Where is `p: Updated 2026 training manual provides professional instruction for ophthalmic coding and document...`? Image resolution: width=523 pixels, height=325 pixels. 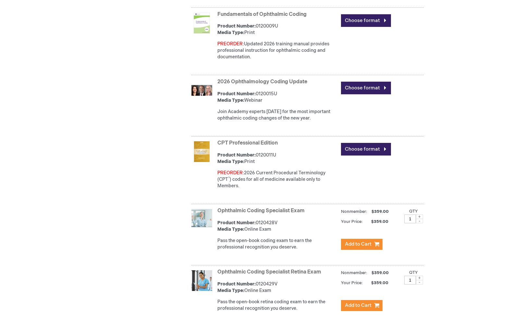
p: Updated 2026 training manual provides professional instruction for ophthalmic coding and document... is located at coordinates (277, 51).